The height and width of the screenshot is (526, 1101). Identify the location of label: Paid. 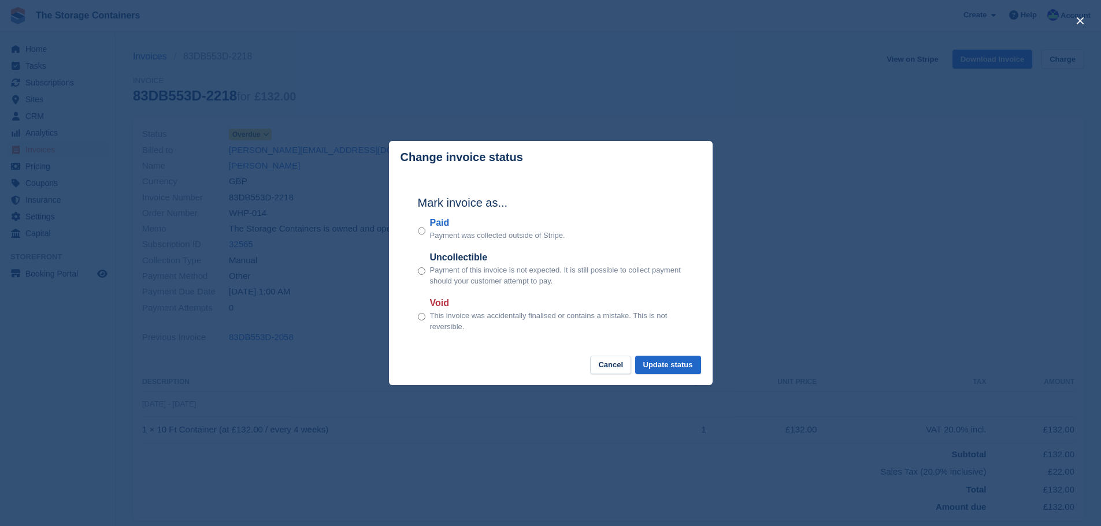
(497, 223).